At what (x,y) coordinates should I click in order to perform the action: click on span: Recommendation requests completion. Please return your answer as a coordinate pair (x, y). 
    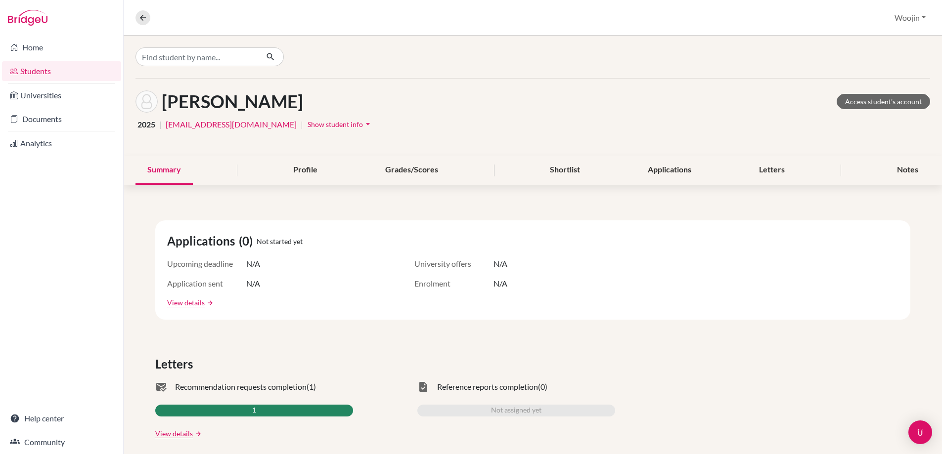
    Looking at the image, I should click on (241, 387).